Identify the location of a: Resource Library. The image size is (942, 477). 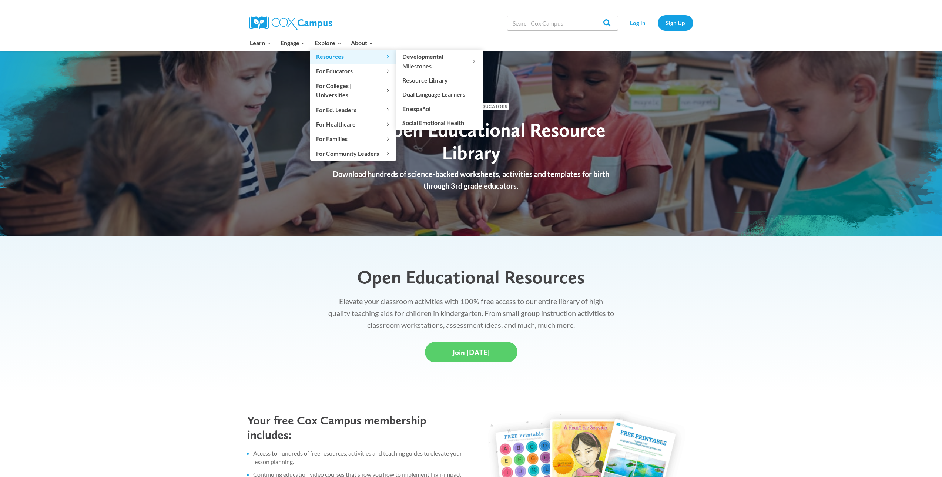
(439, 80).